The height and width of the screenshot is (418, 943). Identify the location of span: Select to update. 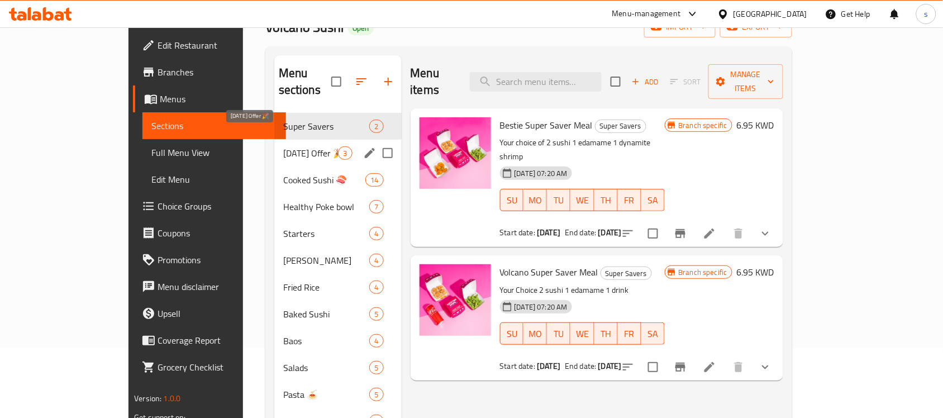
(653, 233).